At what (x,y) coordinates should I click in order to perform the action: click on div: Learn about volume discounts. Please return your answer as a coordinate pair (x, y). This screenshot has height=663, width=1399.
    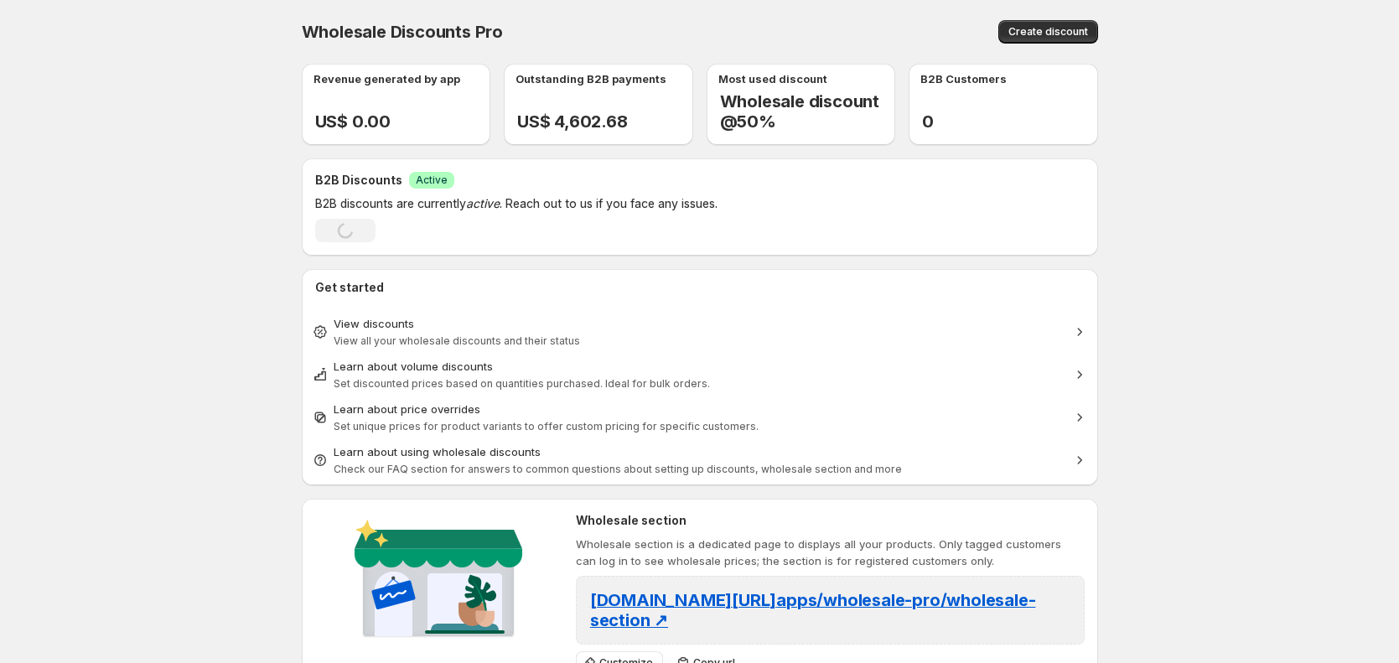
    Looking at the image, I should click on (700, 366).